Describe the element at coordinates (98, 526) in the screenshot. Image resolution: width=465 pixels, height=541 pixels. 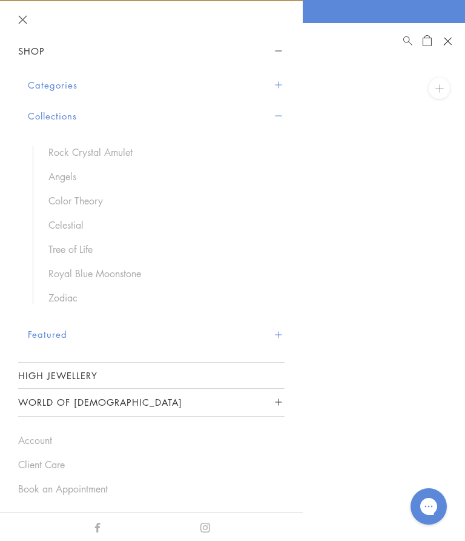
I see `a: Facebook` at that location.